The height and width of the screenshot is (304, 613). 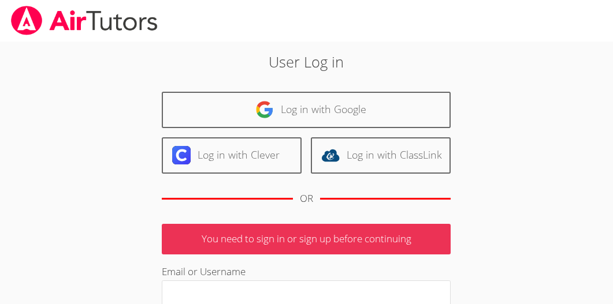 I want to click on h2: User Log in, so click(x=307, y=62).